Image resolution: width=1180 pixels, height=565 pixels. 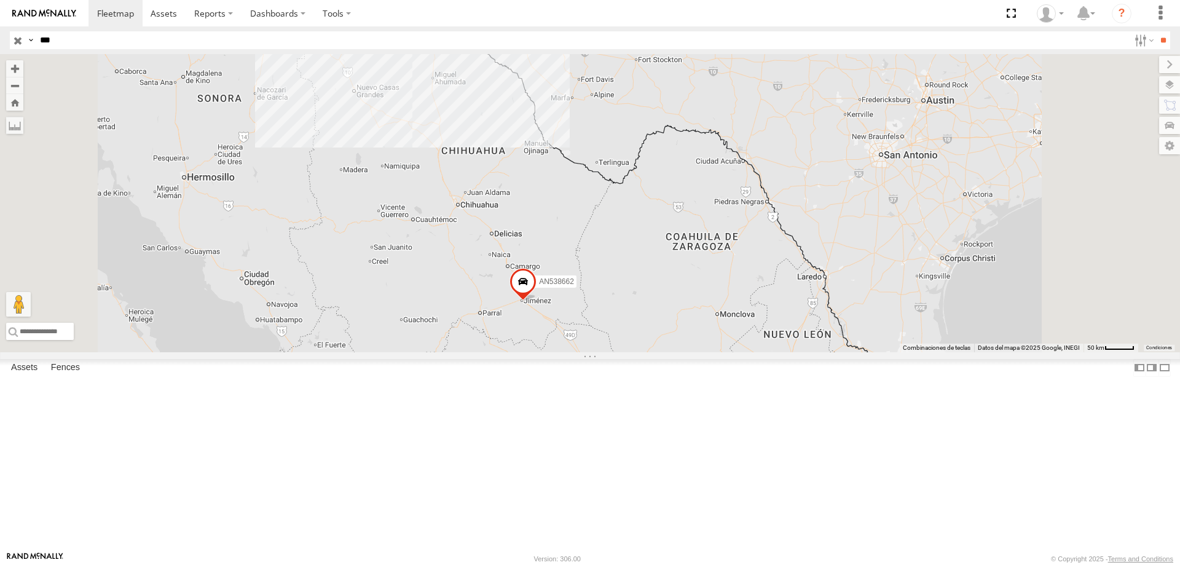 I want to click on button: Arrastra el hombrecito naranja al mapa para abrir Street View, so click(x=18, y=304).